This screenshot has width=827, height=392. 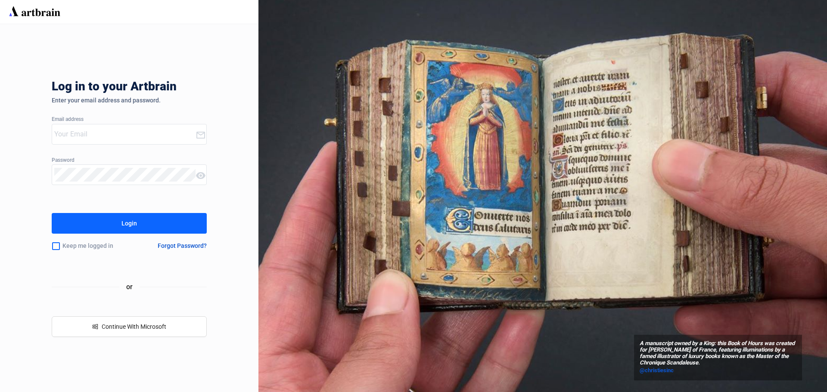 What do you see at coordinates (656, 370) in the screenshot?
I see `span: @christiesinc` at bounding box center [656, 370].